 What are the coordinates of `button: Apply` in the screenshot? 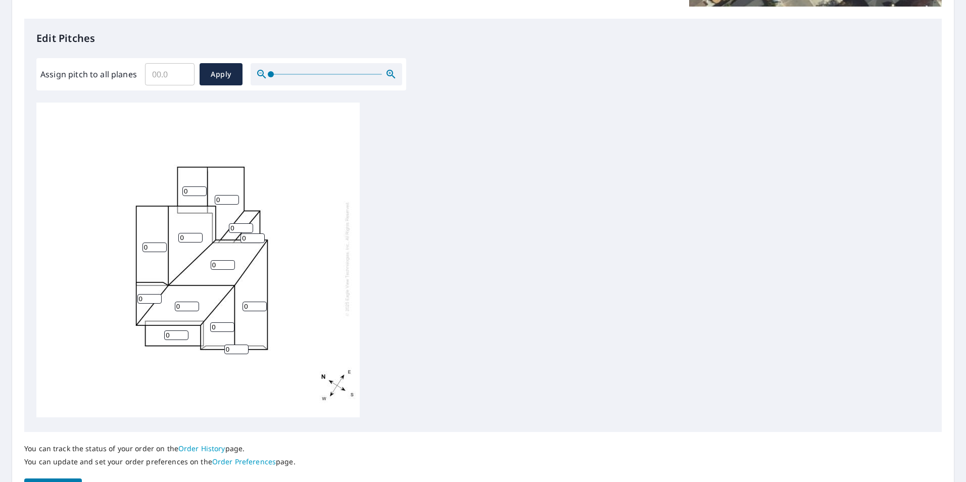 It's located at (221, 74).